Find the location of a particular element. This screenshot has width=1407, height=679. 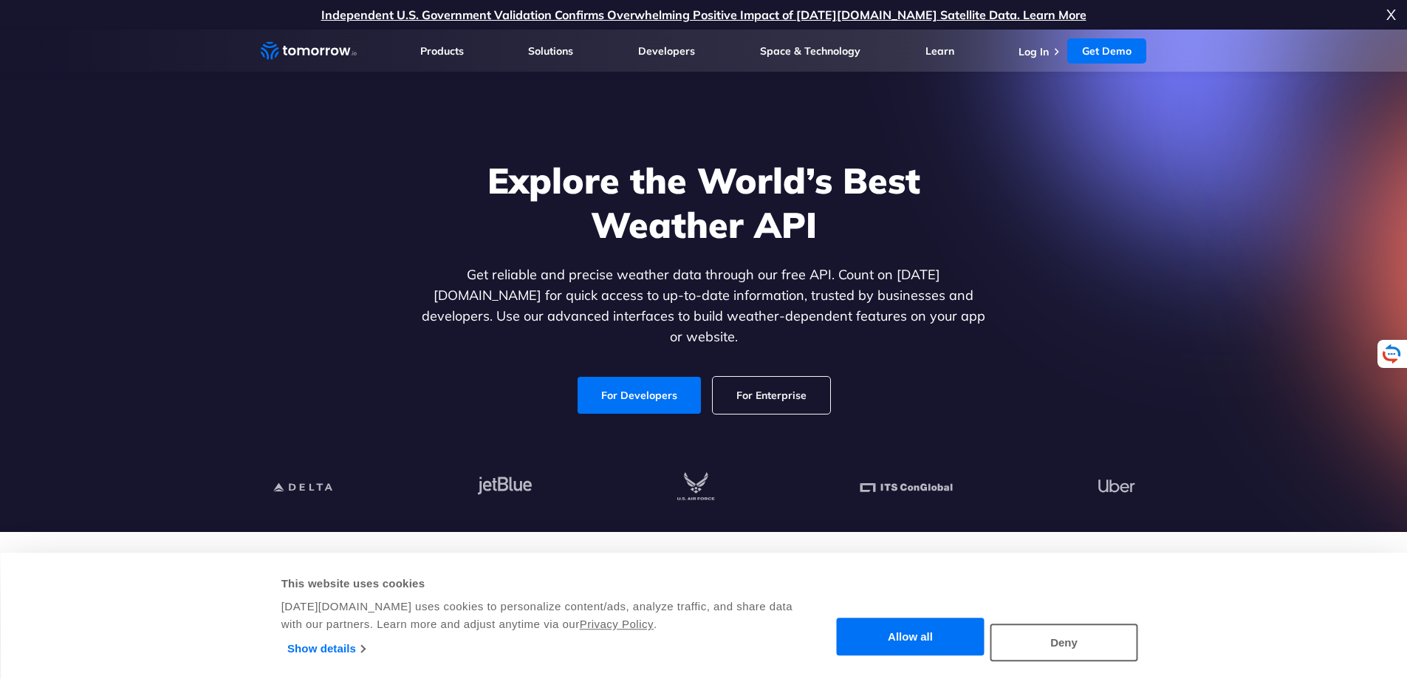

a: Privacy Policy is located at coordinates (617, 623).